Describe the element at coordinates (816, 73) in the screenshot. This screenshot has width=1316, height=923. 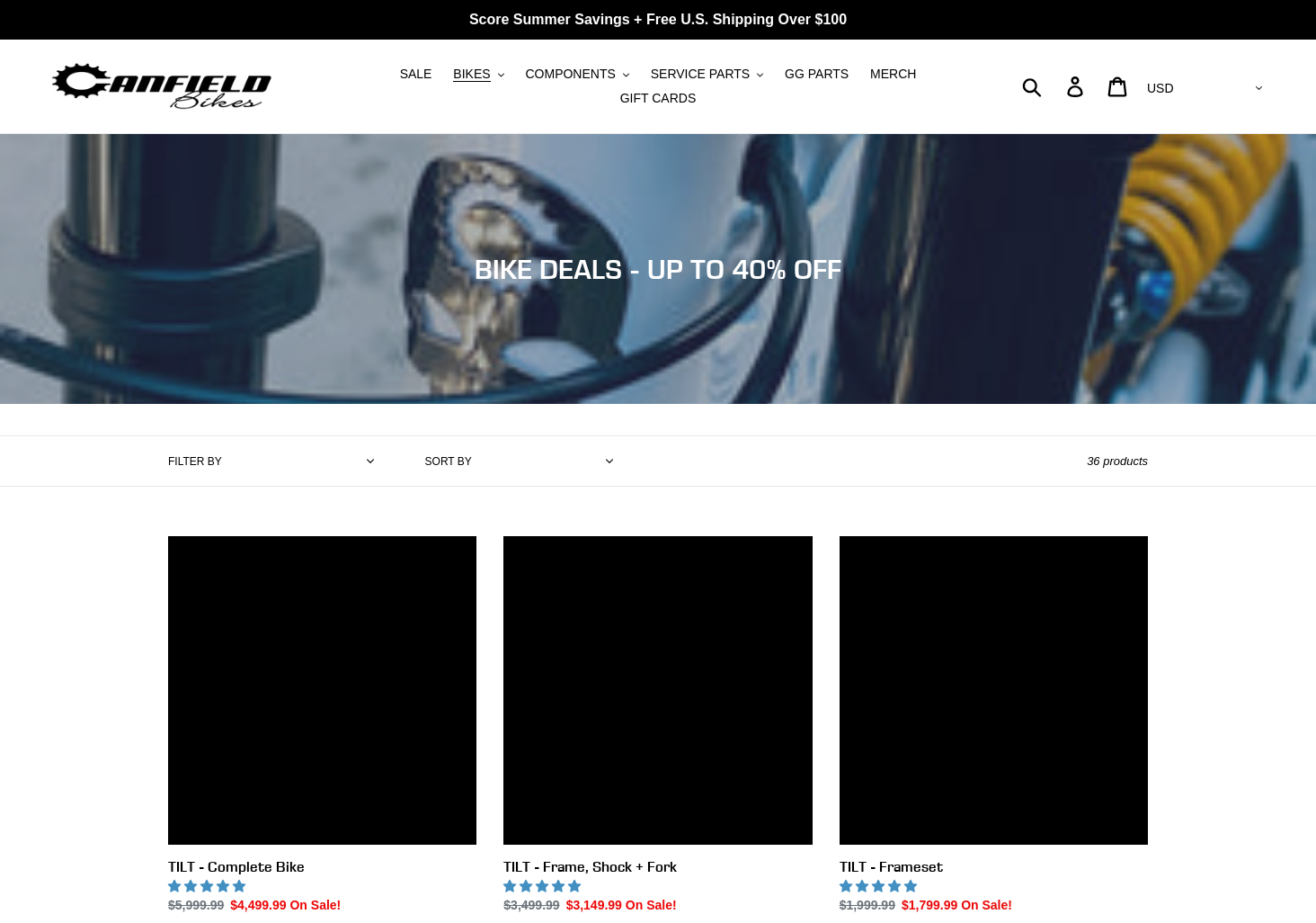
I see `span: GG PARTS` at that location.